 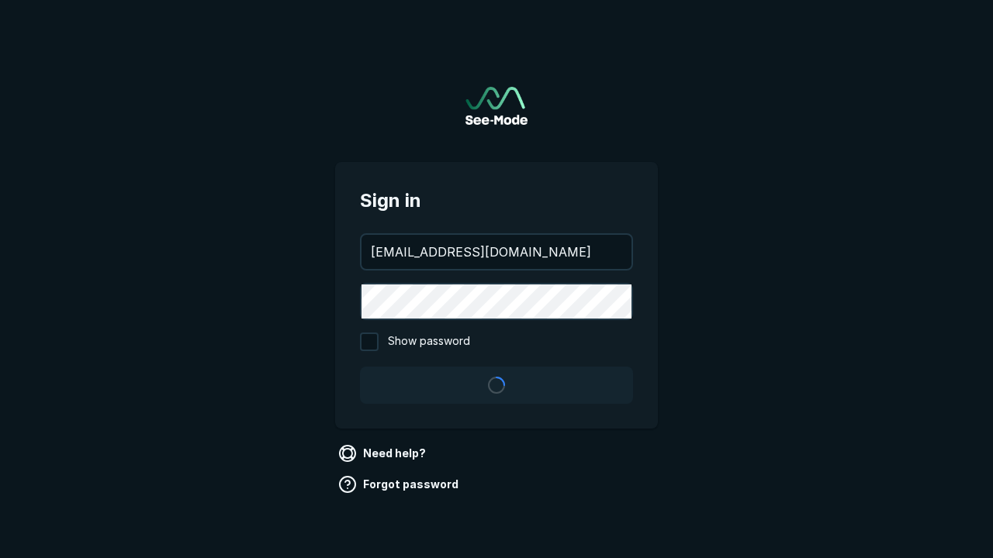 What do you see at coordinates (383, 454) in the screenshot?
I see `a: Need help?` at bounding box center [383, 454].